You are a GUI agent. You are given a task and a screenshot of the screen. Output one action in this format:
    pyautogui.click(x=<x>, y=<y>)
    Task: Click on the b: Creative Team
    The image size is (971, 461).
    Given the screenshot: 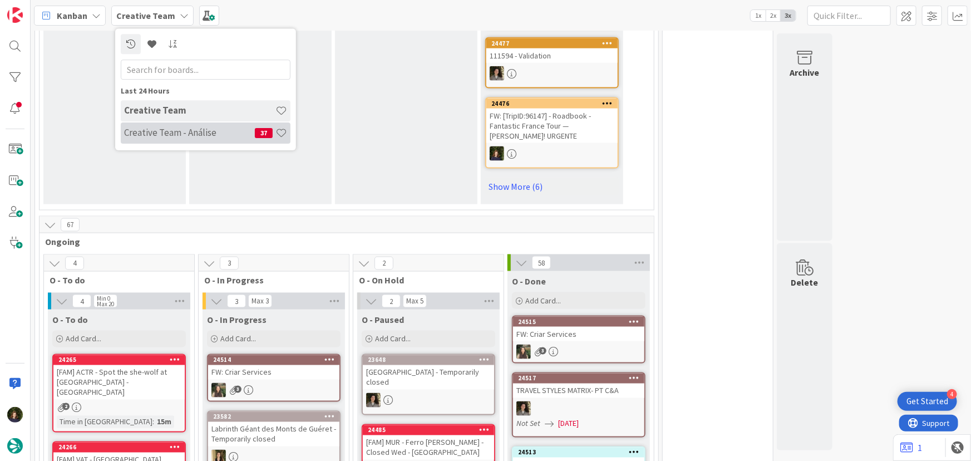 What is the action you would take?
    pyautogui.click(x=146, y=16)
    